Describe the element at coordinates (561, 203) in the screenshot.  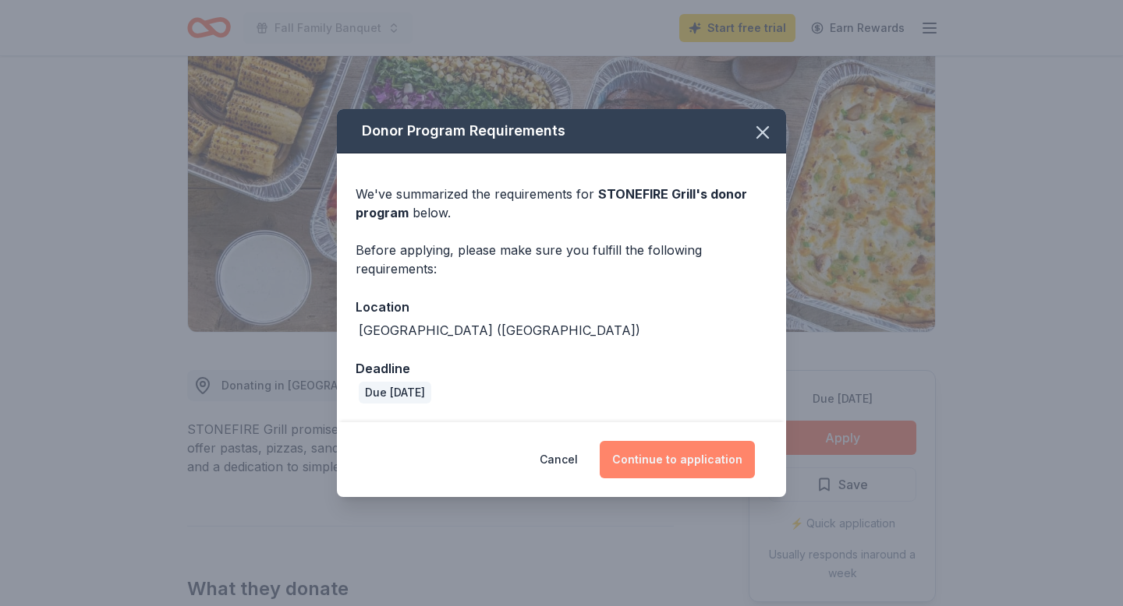
I see `div: We've summarized the requirements for below.` at that location.